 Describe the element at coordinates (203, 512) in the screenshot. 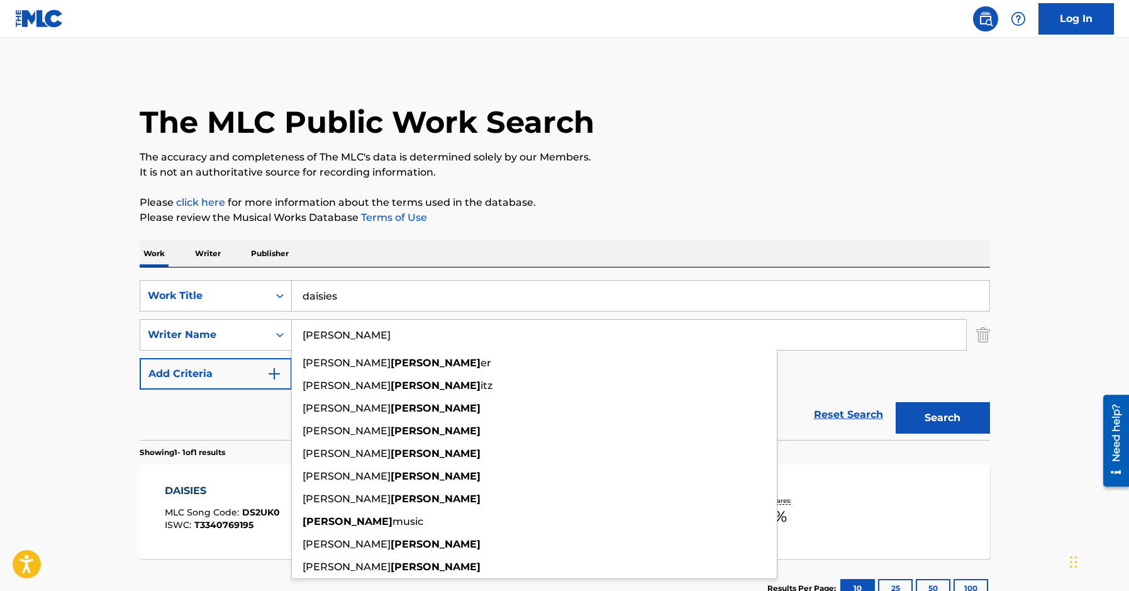

I see `span: MLC Song Code :` at that location.